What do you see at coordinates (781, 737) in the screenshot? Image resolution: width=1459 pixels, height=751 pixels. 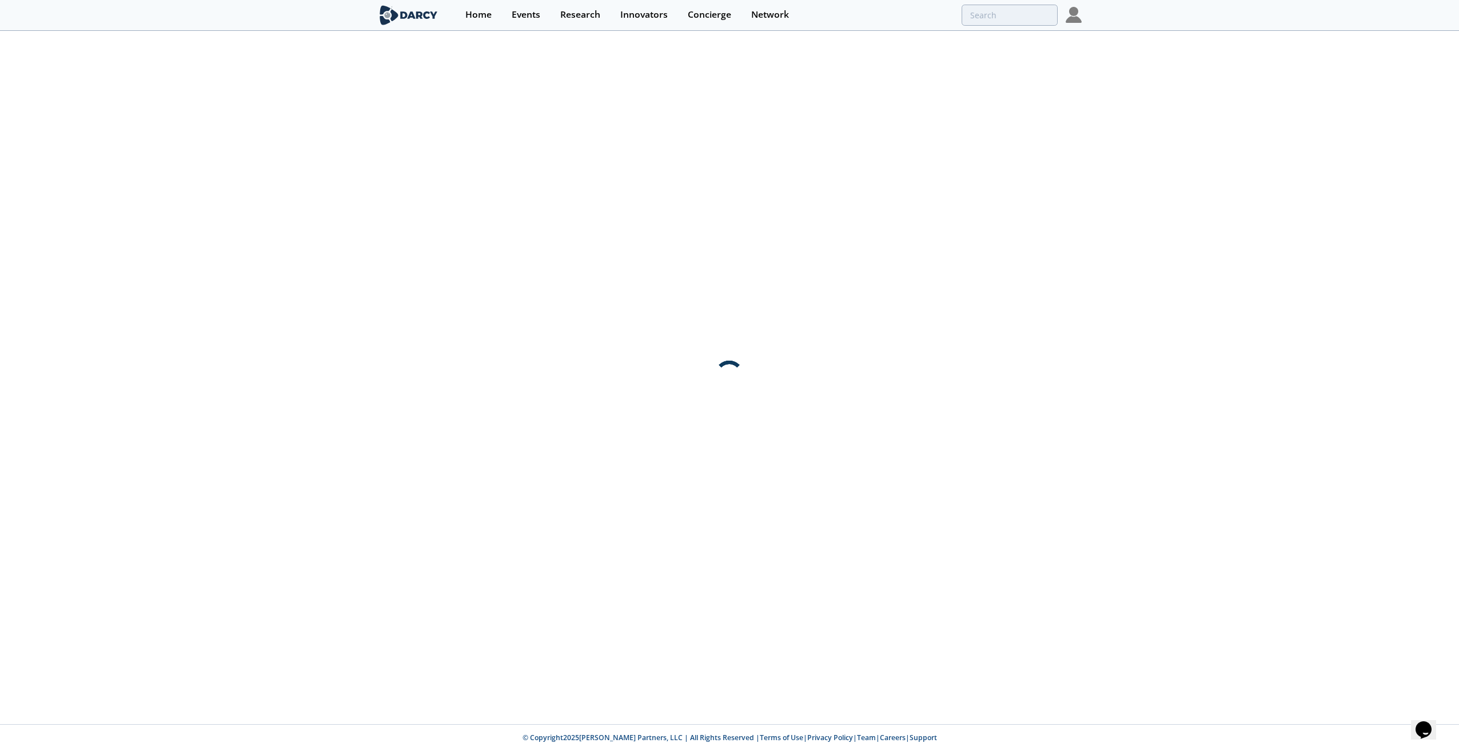 I see `a: Terms of Use` at bounding box center [781, 737].